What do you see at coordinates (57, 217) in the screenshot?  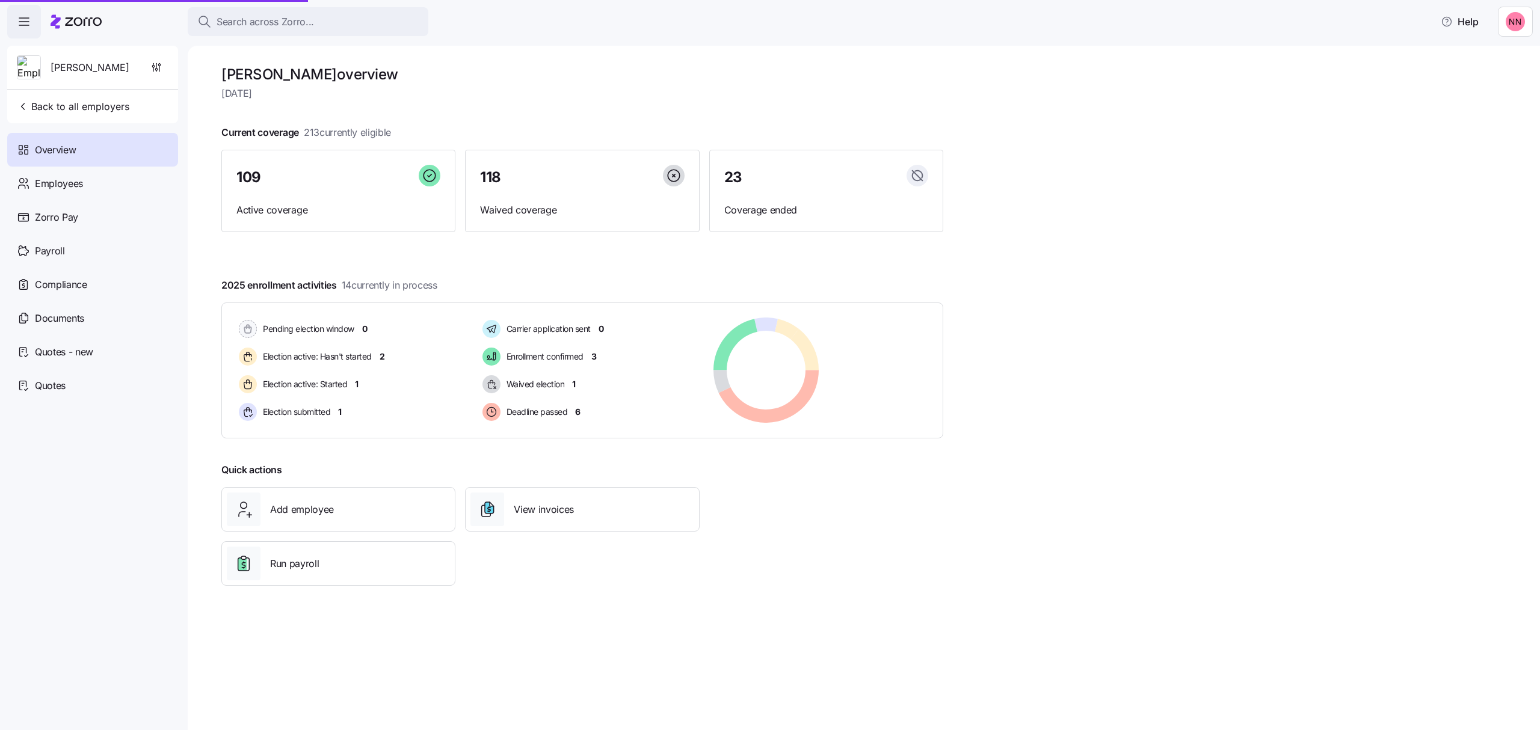 I see `span: Zorro Pay` at bounding box center [57, 217].